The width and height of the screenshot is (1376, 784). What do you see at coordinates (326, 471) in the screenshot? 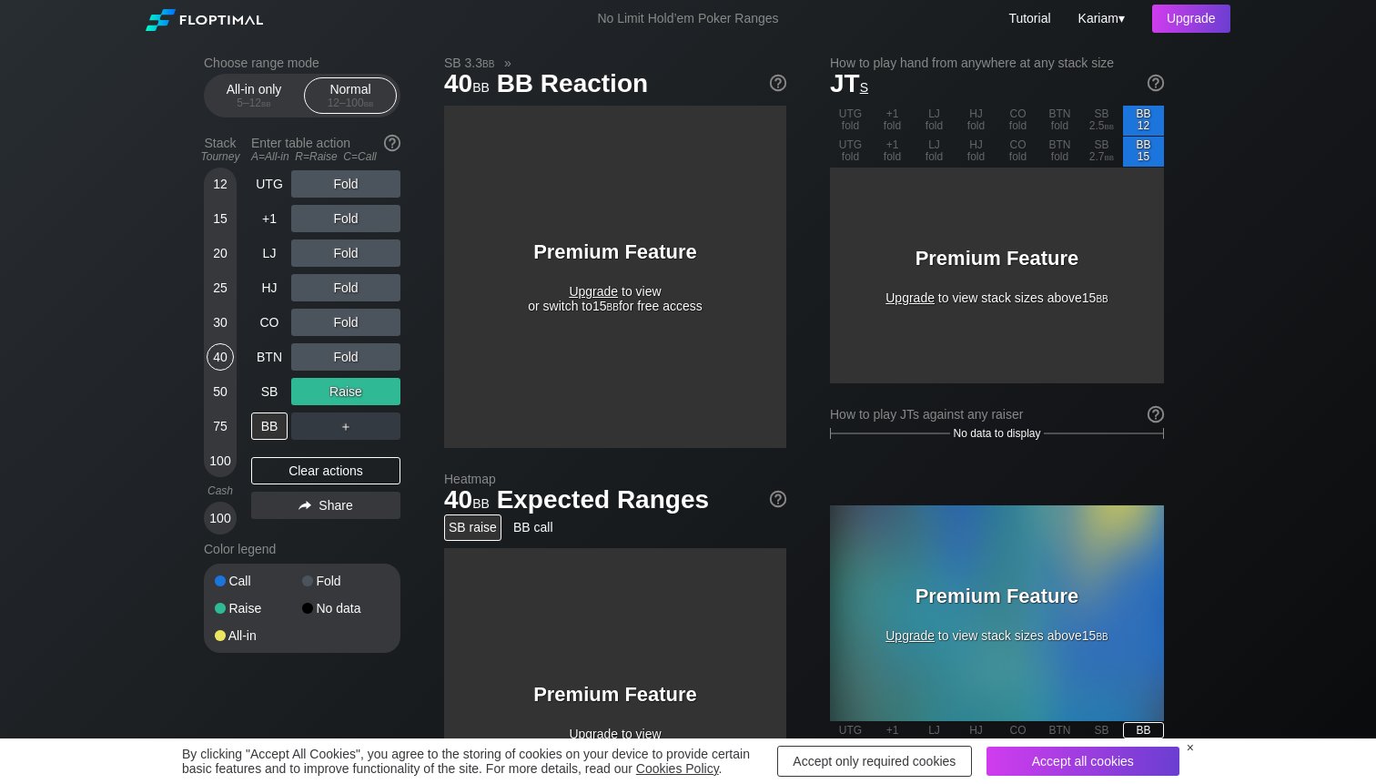
I see `div: Clear actions` at bounding box center [326, 471].